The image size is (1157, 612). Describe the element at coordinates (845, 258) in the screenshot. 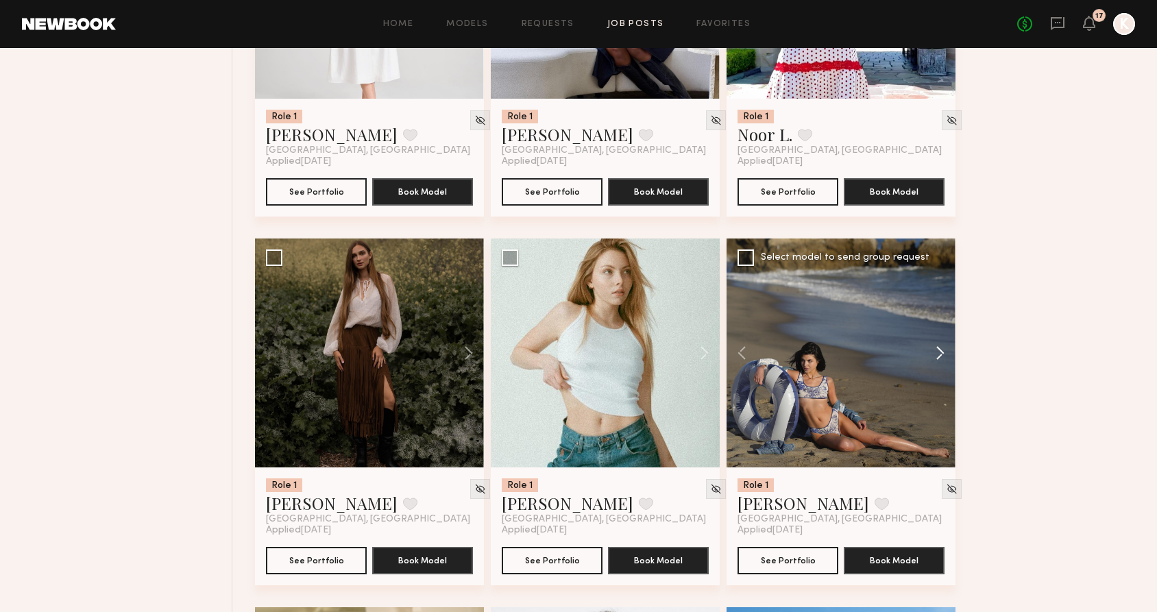

I see `div: Select model to send group request` at that location.